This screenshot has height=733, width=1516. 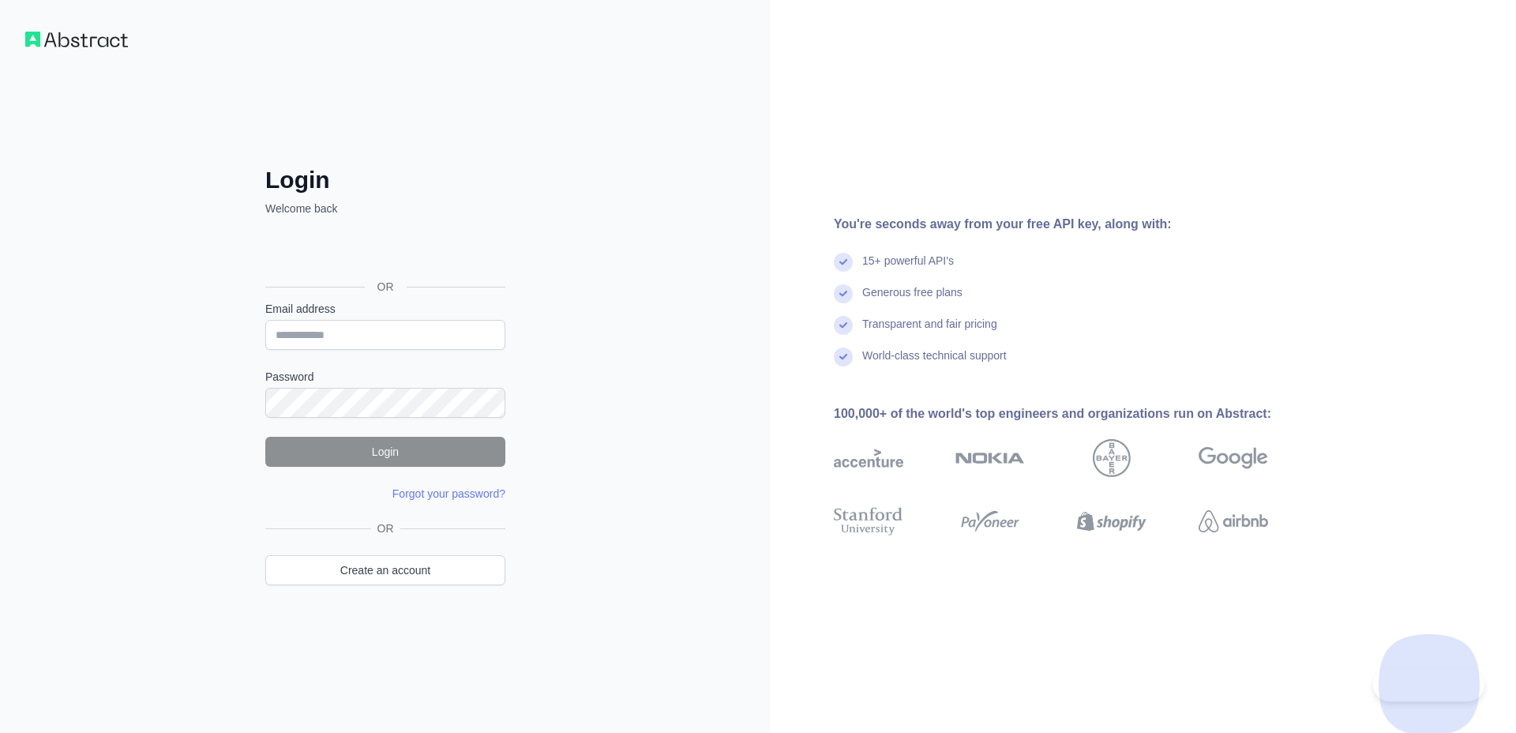 I want to click on a: Create an account, so click(x=385, y=570).